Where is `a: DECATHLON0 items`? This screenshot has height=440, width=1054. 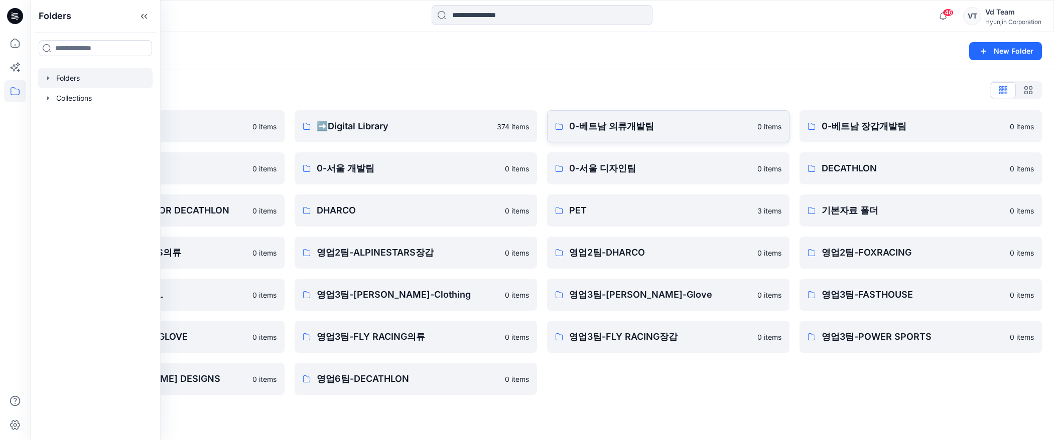 a: DECATHLON0 items is located at coordinates (920, 169).